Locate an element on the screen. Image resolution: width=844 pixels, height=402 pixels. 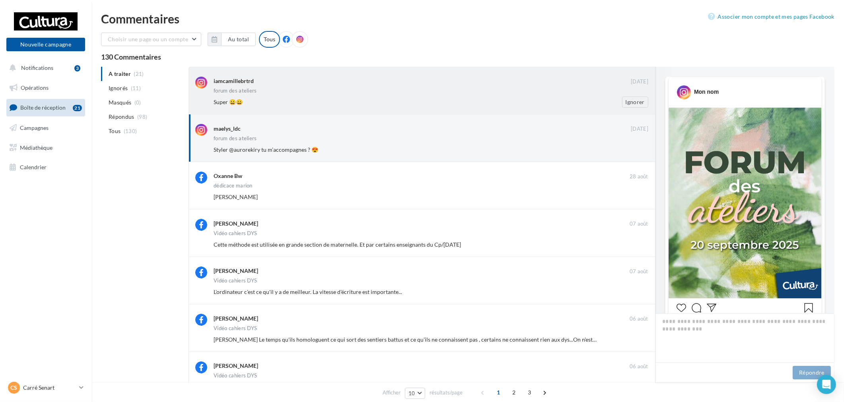
span: Médiathèque is located at coordinates (36, 147).